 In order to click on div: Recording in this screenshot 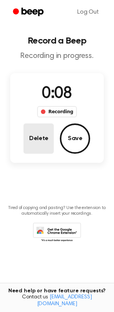, I will do `click(57, 112)`.